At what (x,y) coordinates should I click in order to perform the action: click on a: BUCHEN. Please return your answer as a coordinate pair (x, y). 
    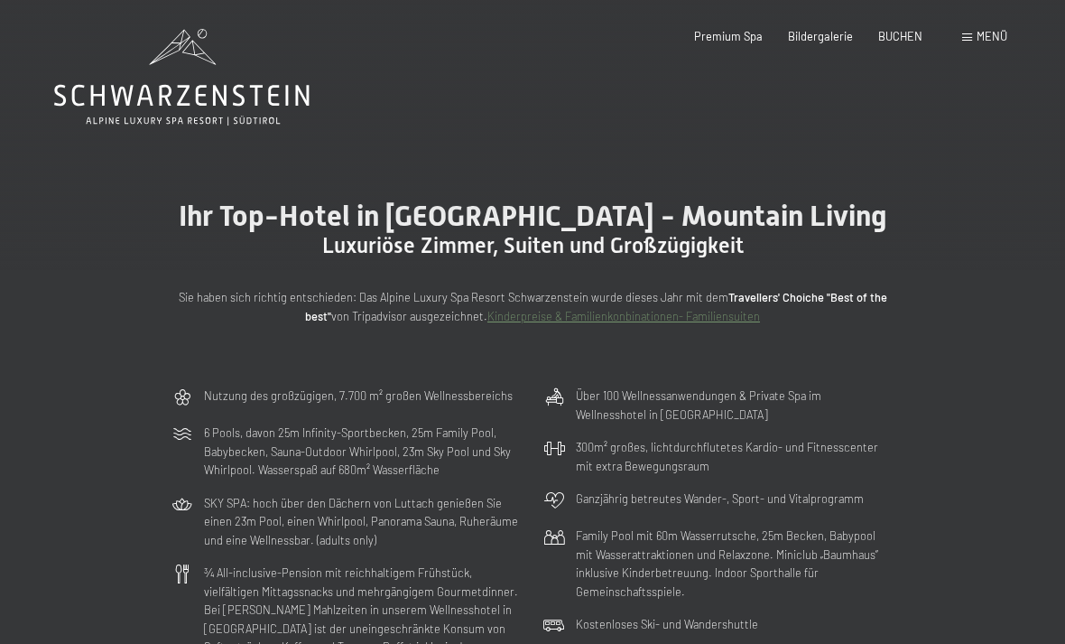
    Looking at the image, I should click on (900, 36).